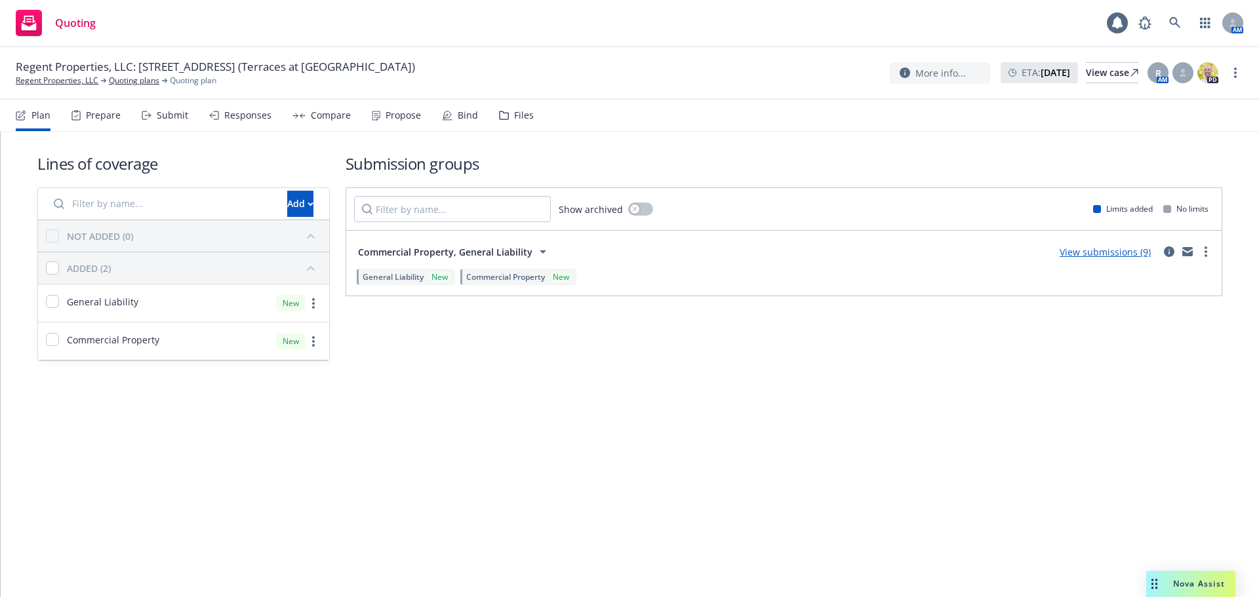 The width and height of the screenshot is (1259, 597). Describe the element at coordinates (193, 81) in the screenshot. I see `span: Quoting plan` at that location.